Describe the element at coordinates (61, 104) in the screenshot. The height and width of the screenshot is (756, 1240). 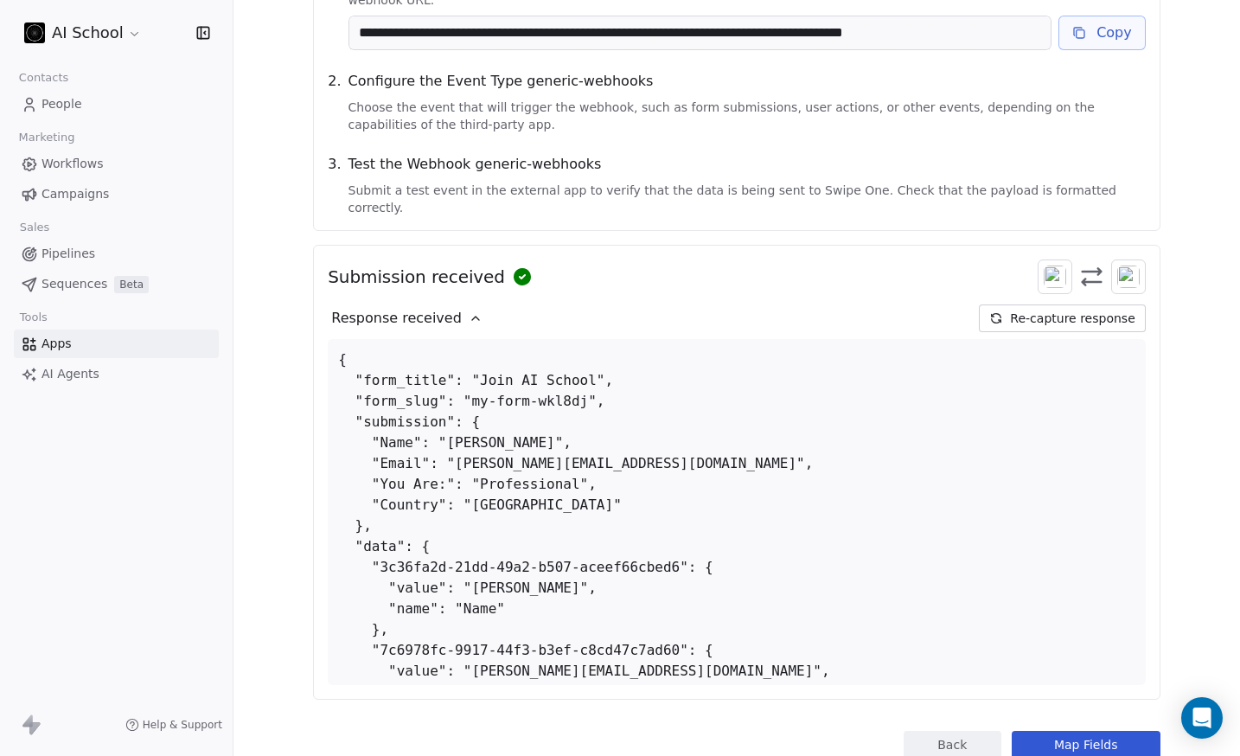
I see `span: People` at that location.